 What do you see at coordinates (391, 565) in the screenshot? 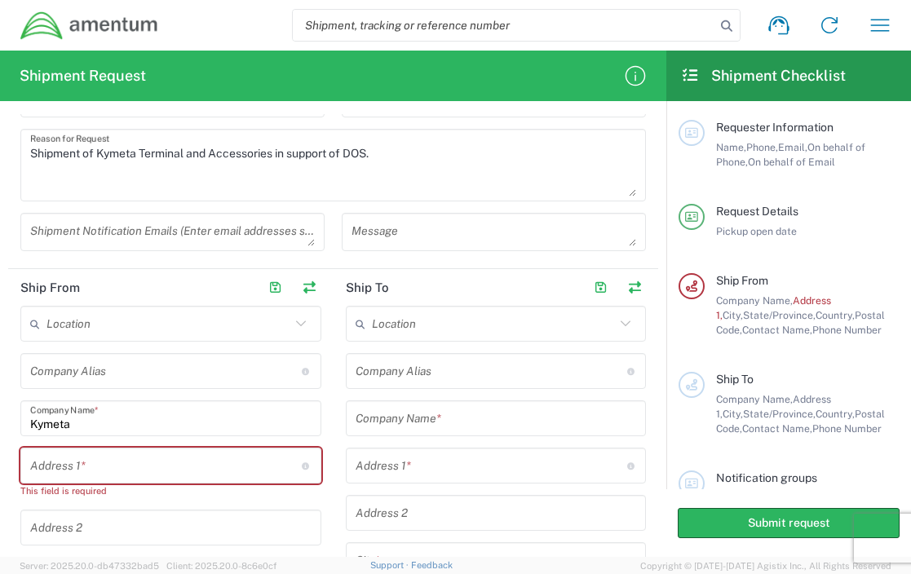
I see `a: Support` at bounding box center [391, 565].